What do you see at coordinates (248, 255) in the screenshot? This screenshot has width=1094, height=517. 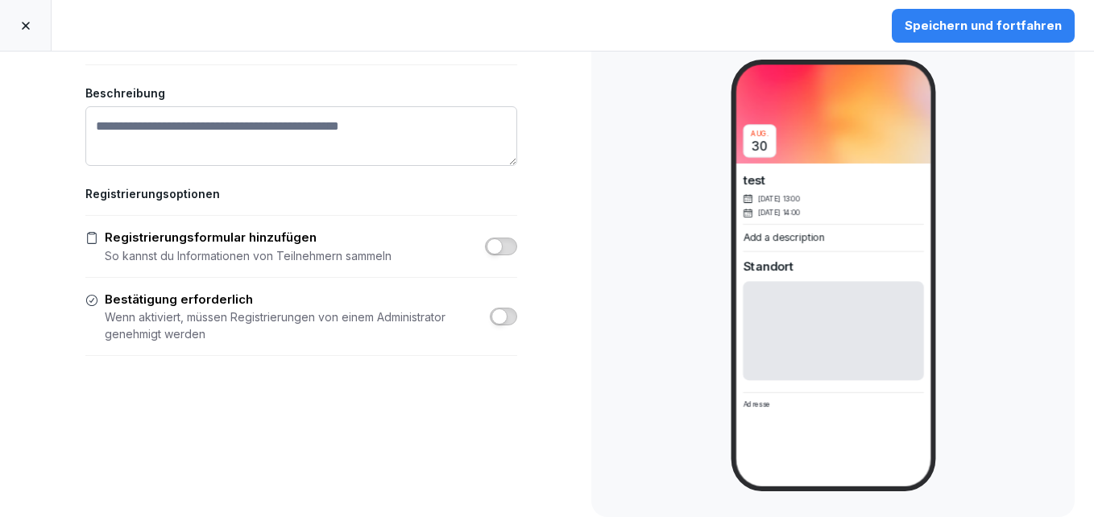 I see `p: So kannst du Informationen von Teilnehmern sammeln` at bounding box center [248, 255].